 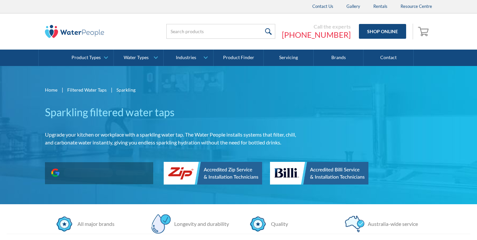 What do you see at coordinates (88, 58) in the screenshot?
I see `a: Product Types` at bounding box center [88, 58].